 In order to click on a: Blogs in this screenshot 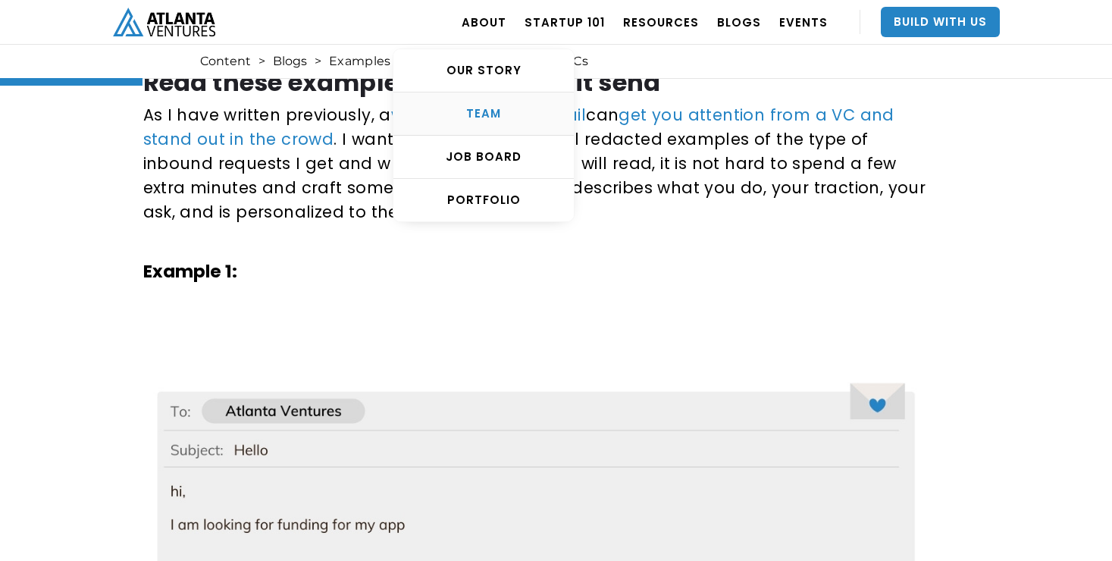, I will do `click(290, 61)`.